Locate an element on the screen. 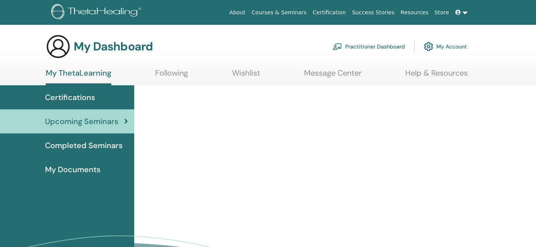 The image size is (536, 247). span: Upcoming Seminars is located at coordinates (81, 121).